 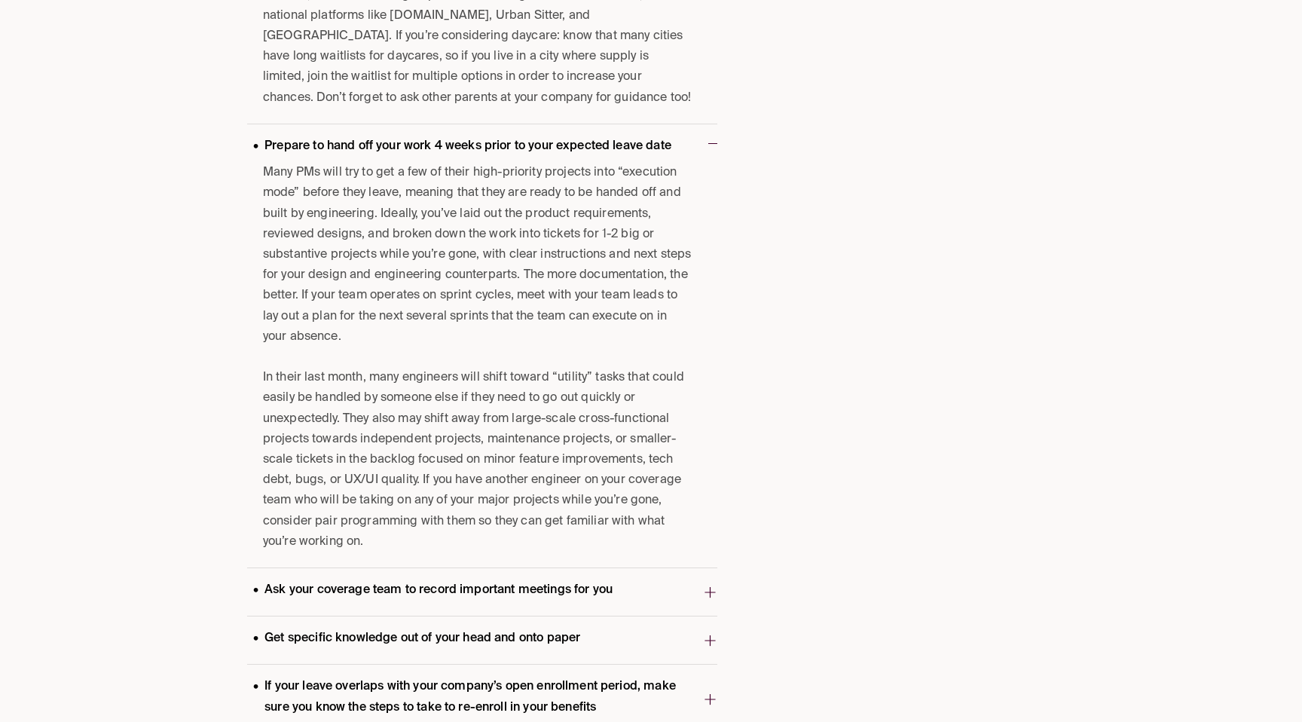 What do you see at coordinates (462, 146) in the screenshot?
I see `p: Prepare to hand off your work 4 weeks prior to your expected leave date` at bounding box center [462, 146].